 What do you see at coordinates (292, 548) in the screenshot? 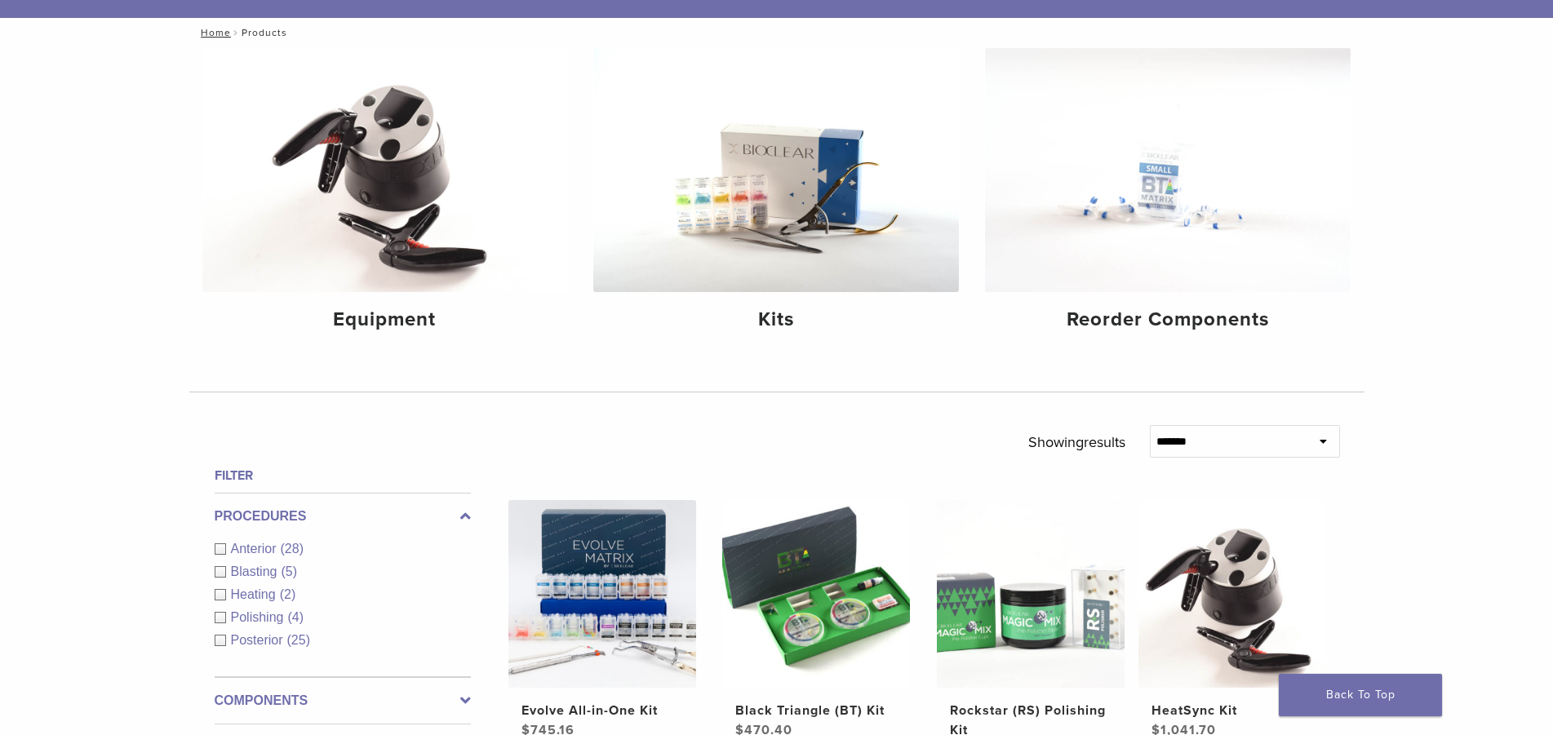
I see `span: (28)` at bounding box center [292, 548].